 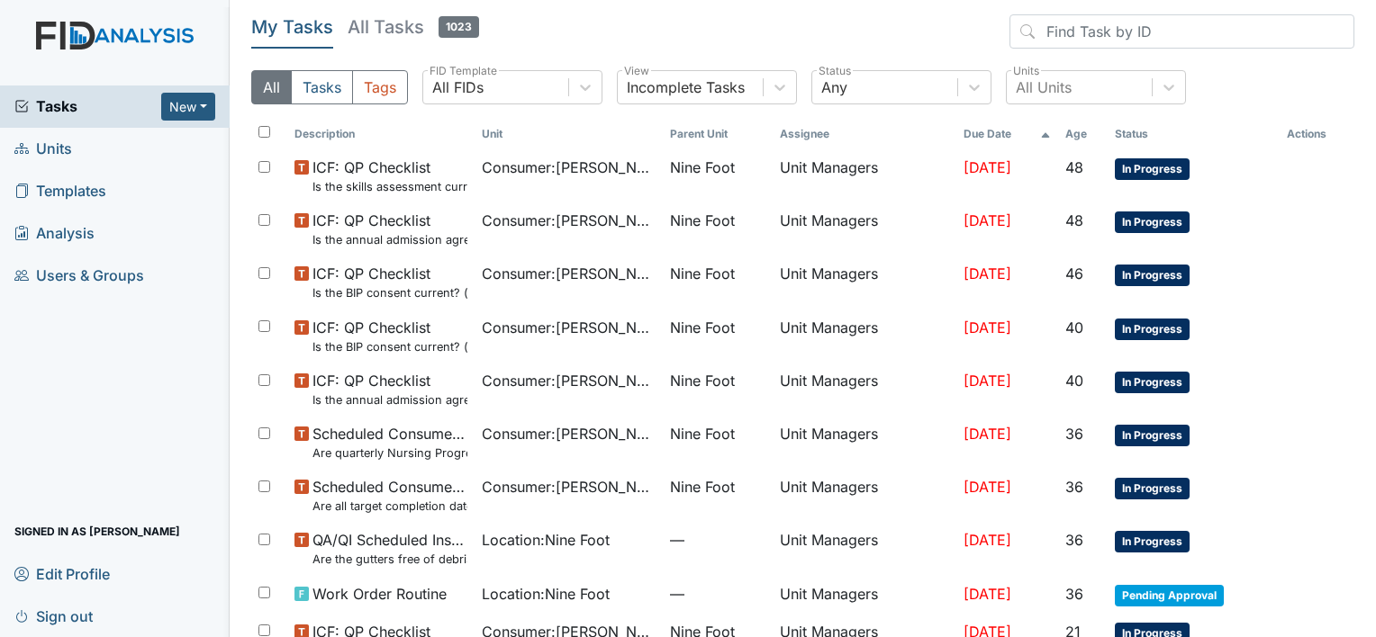 What do you see at coordinates (390, 442) in the screenshot?
I see `span: Scheduled Consumer Chart Review Are quarterly Nursing Progress Notes/Visual Assessments completed...` at bounding box center [390, 442].